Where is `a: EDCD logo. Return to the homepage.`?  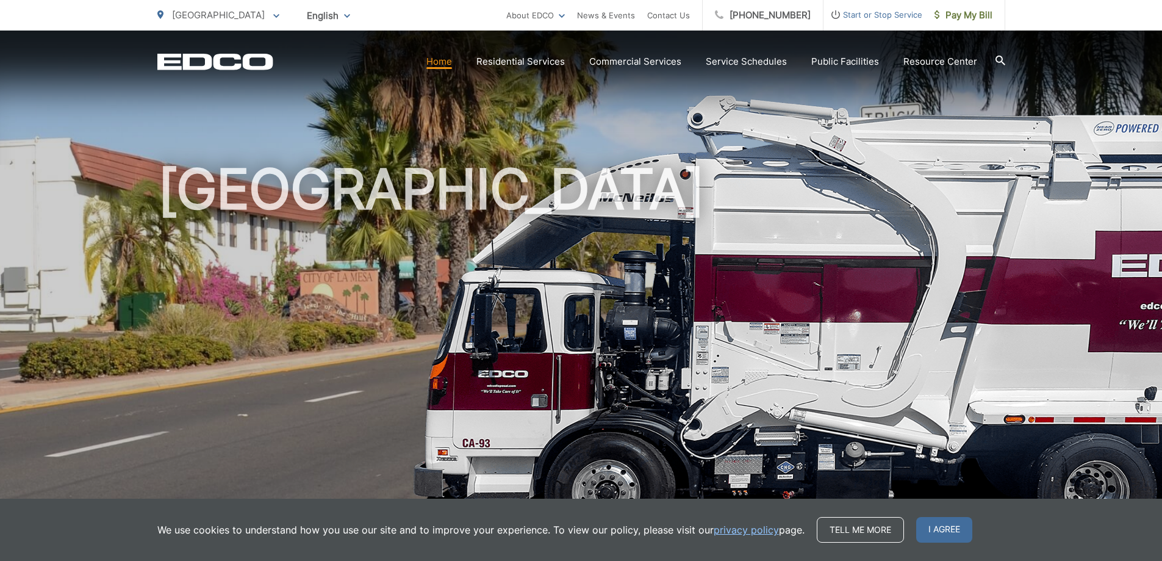 a: EDCD logo. Return to the homepage. is located at coordinates (215, 62).